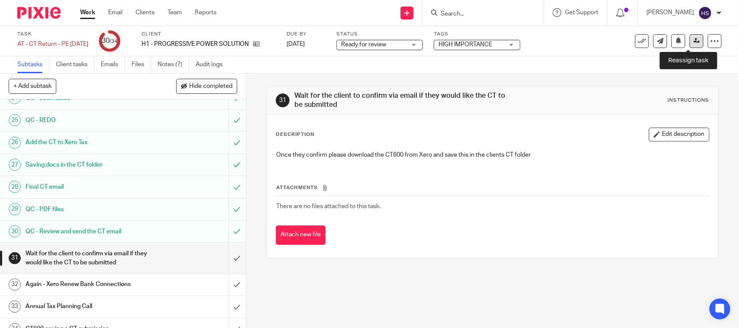 The width and height of the screenshot is (739, 328). I want to click on img: svg%3E, so click(705, 13).